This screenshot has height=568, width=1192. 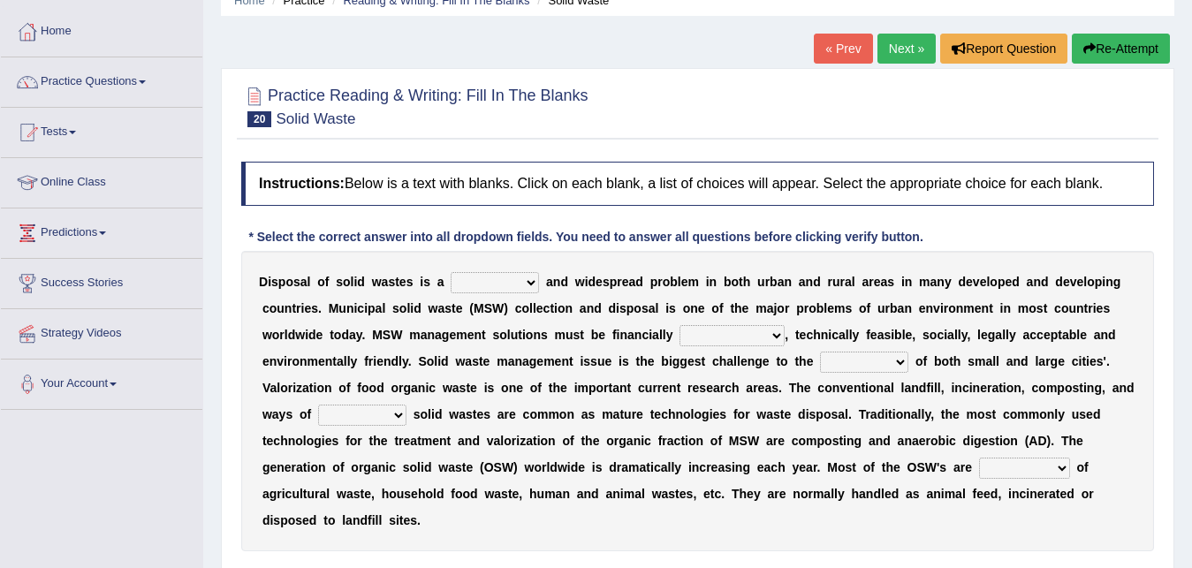 What do you see at coordinates (697, 184) in the screenshot?
I see `h4: Below is a text with blanks. Click on each blank, a list of choices will appear. Select the appro...` at bounding box center [697, 184].